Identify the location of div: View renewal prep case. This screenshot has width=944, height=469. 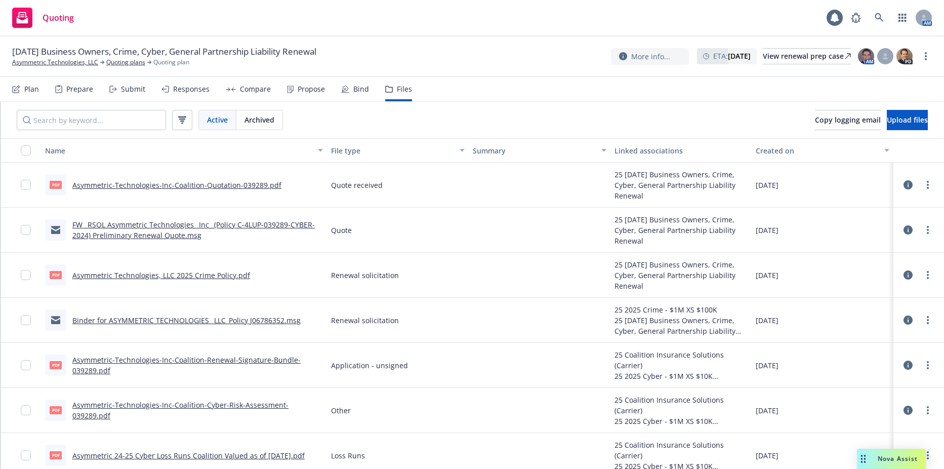
(807, 56).